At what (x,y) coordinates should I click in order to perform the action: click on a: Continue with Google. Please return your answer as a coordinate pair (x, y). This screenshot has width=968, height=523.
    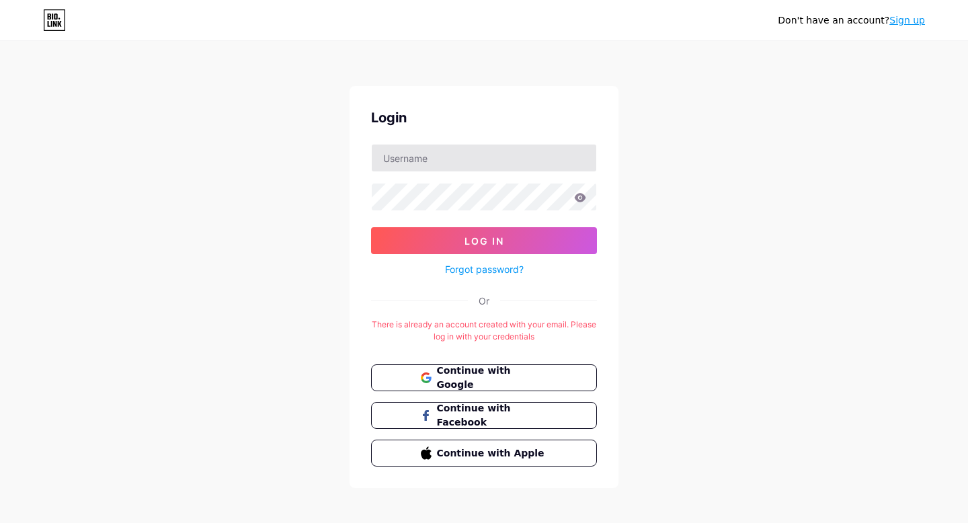
    Looking at the image, I should click on (484, 378).